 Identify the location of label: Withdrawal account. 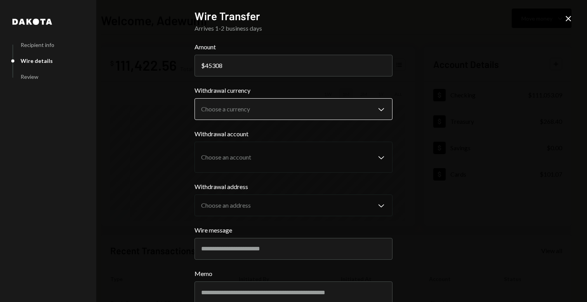
(293, 134).